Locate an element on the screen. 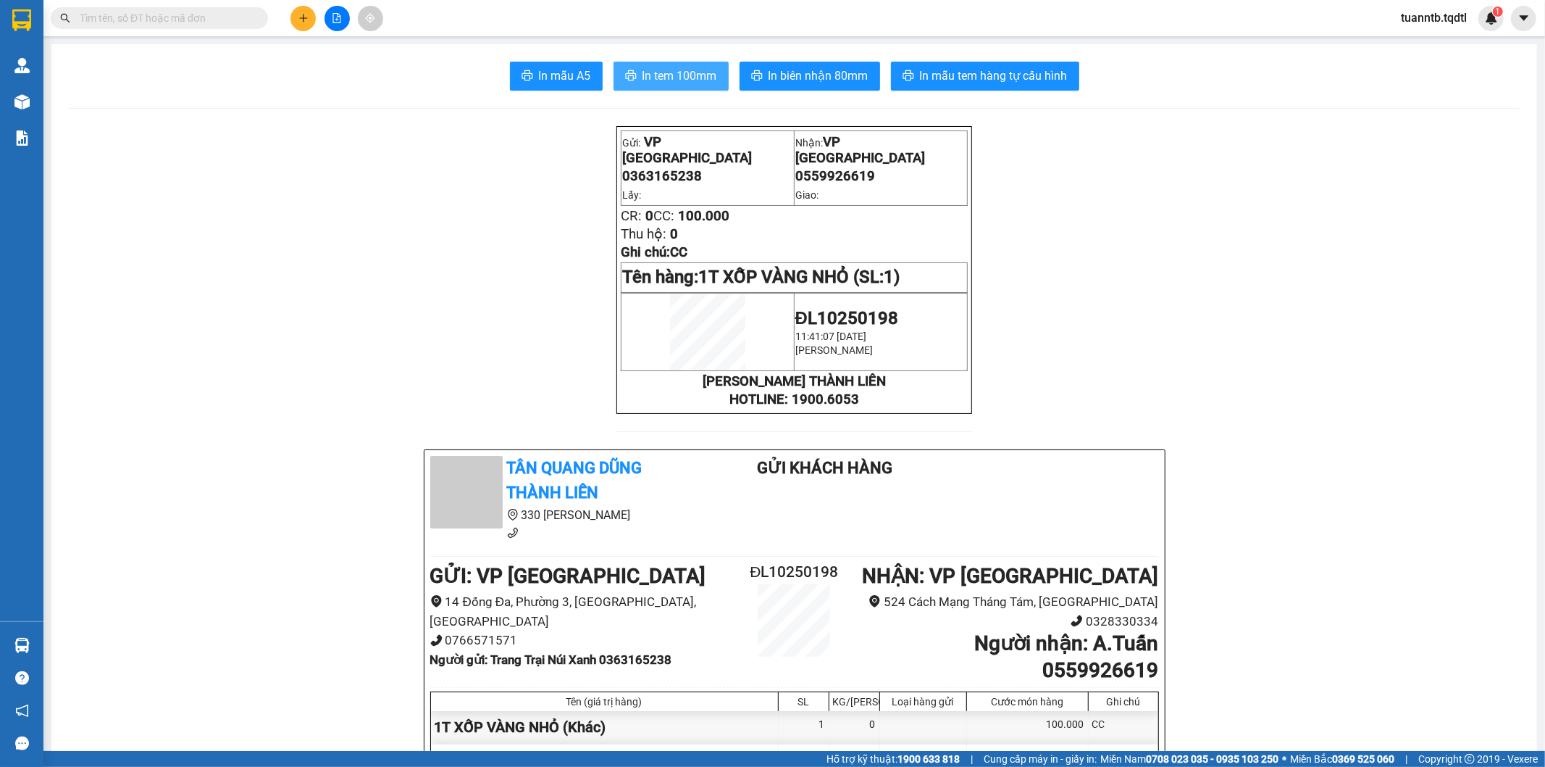 This screenshot has width=1545, height=767. div: 0 is located at coordinates (855, 727).